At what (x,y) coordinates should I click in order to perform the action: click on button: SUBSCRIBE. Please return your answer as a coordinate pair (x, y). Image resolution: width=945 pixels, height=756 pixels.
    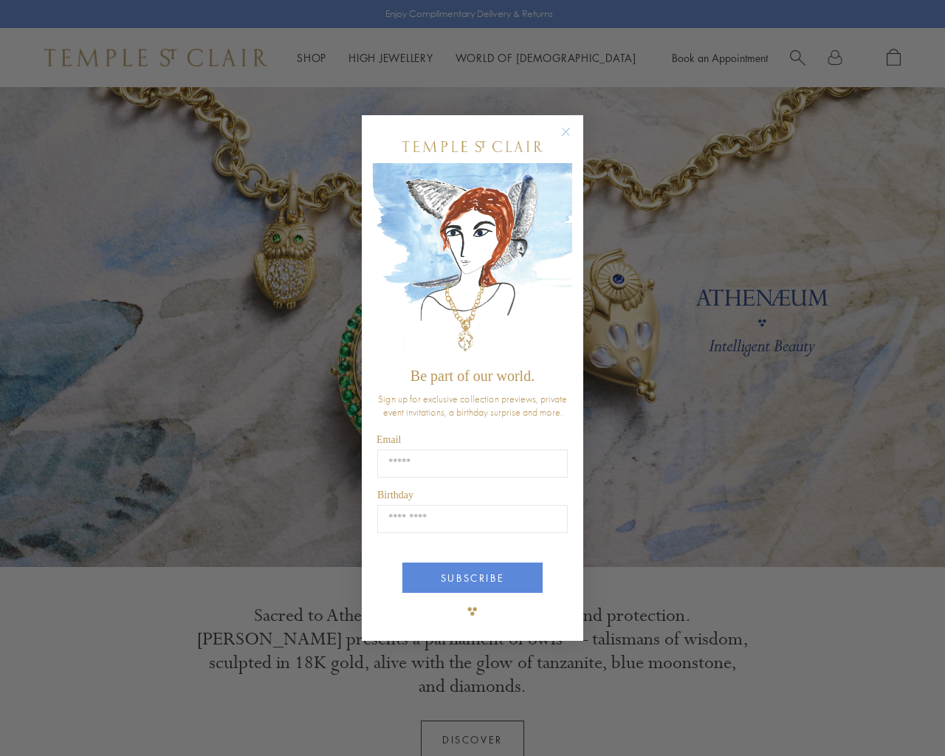
    Looking at the image, I should click on (472, 577).